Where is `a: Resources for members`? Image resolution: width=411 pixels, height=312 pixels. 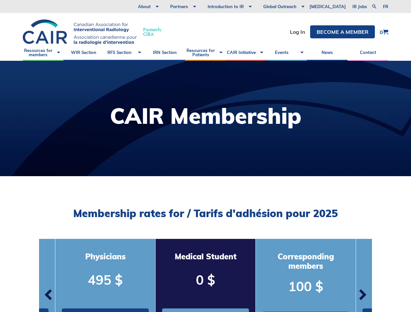
a: Resources for members is located at coordinates (43, 53).